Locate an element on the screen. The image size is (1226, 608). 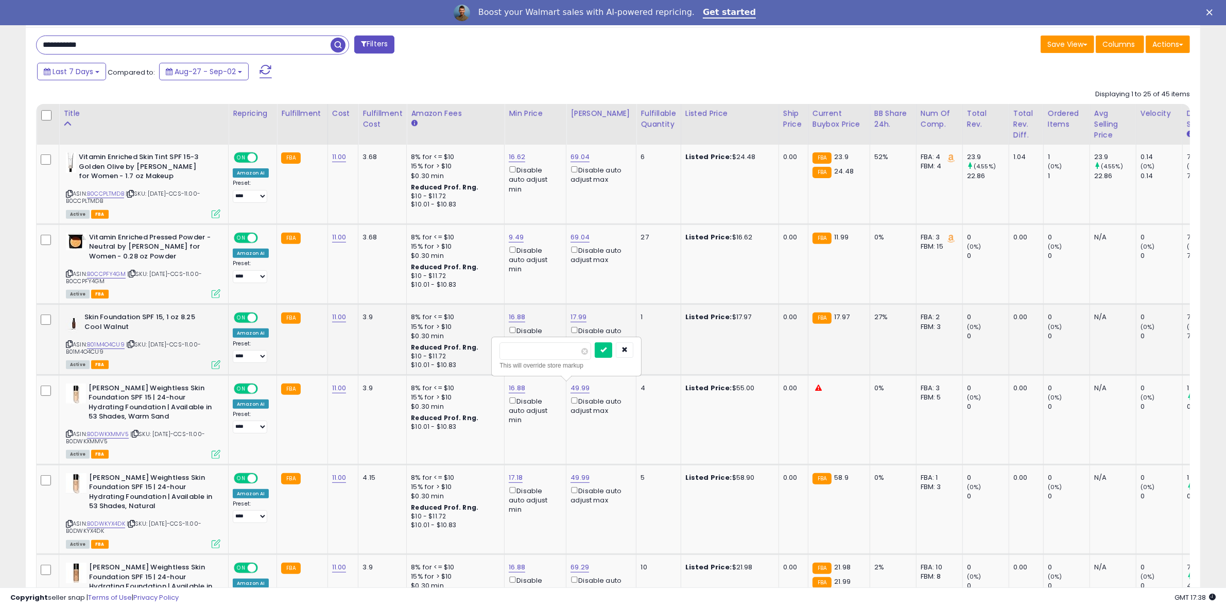
span: 24.48 is located at coordinates (844, 171).